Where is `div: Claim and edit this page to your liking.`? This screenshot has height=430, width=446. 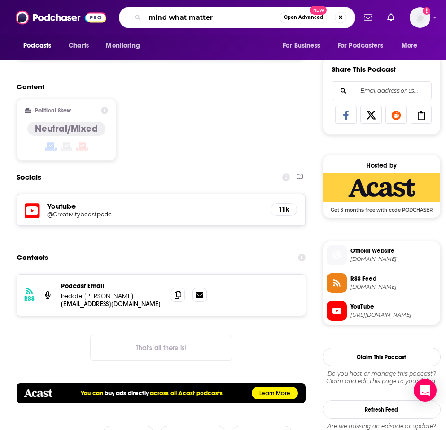
div: Claim and edit this page to your liking. is located at coordinates (381, 378).